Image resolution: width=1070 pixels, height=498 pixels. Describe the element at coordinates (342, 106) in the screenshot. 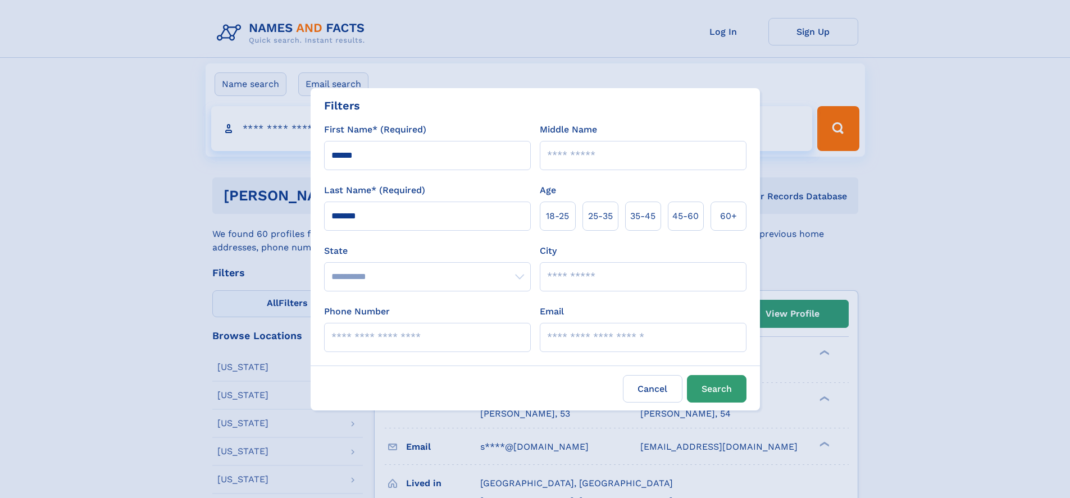

I see `div: Filters` at that location.